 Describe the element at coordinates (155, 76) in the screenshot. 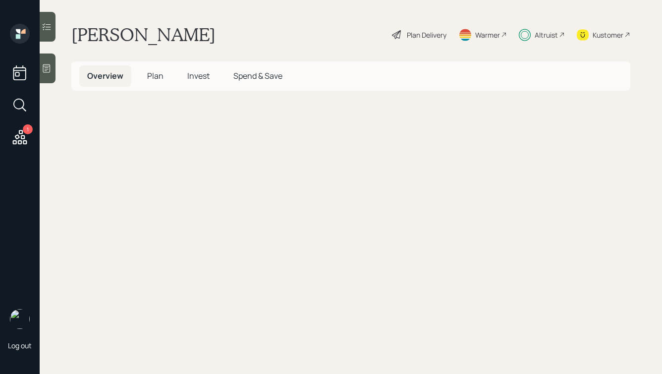

I see `span: Plan` at that location.